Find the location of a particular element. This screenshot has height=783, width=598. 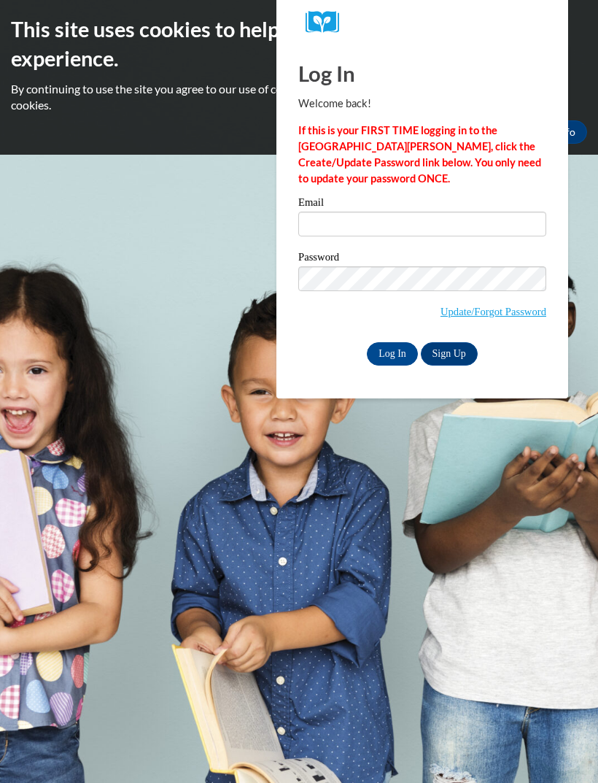

p: By continuing to use the site you agree to our use of cookies. Use the ‘More info’ button to read... is located at coordinates (299, 97).